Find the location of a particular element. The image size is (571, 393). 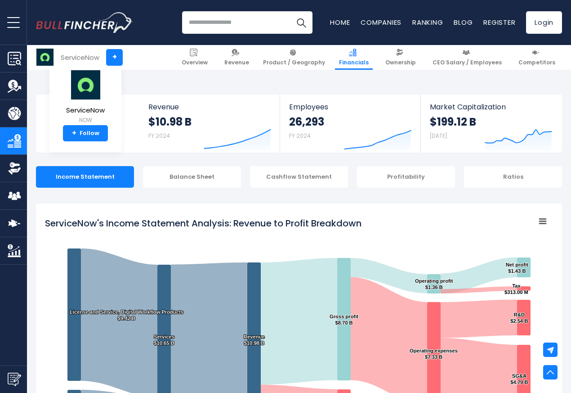

a: Financials is located at coordinates (354, 57).